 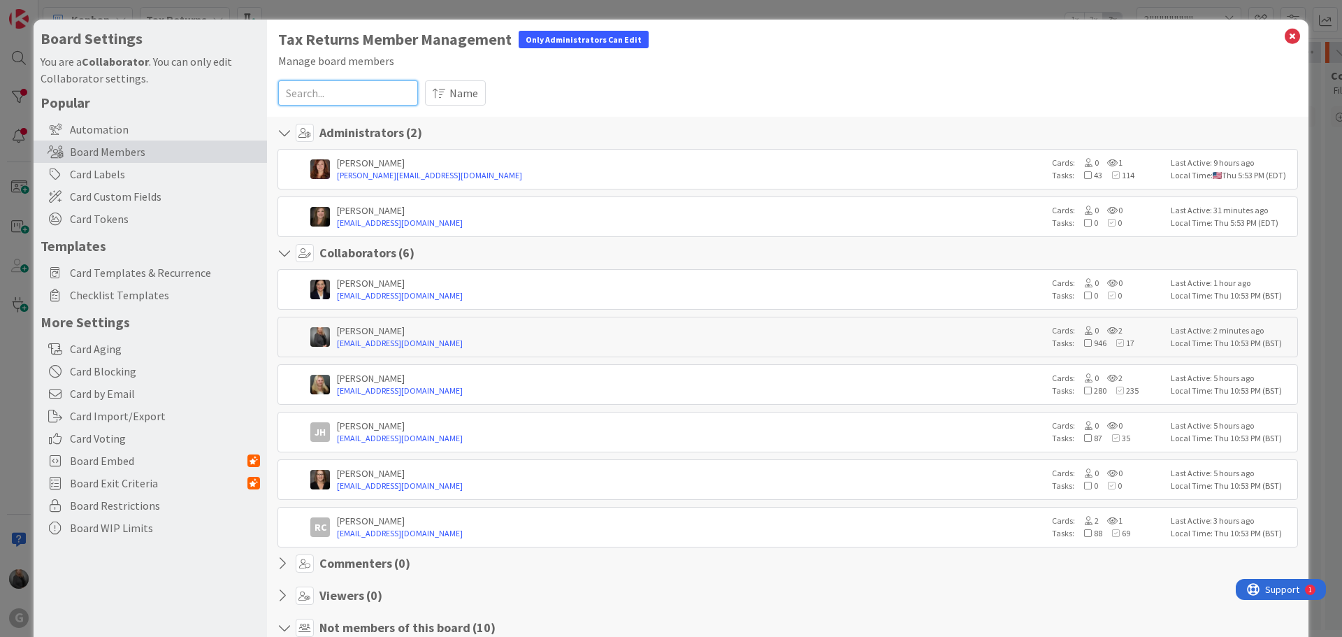 I want to click on div: Automation, so click(x=150, y=129).